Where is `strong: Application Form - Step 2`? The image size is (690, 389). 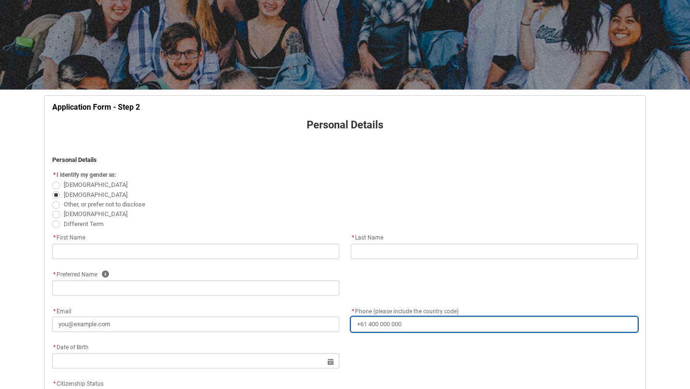 strong: Application Form - Step 2 is located at coordinates (96, 107).